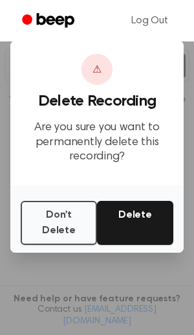  I want to click on button: Don't Delete, so click(59, 223).